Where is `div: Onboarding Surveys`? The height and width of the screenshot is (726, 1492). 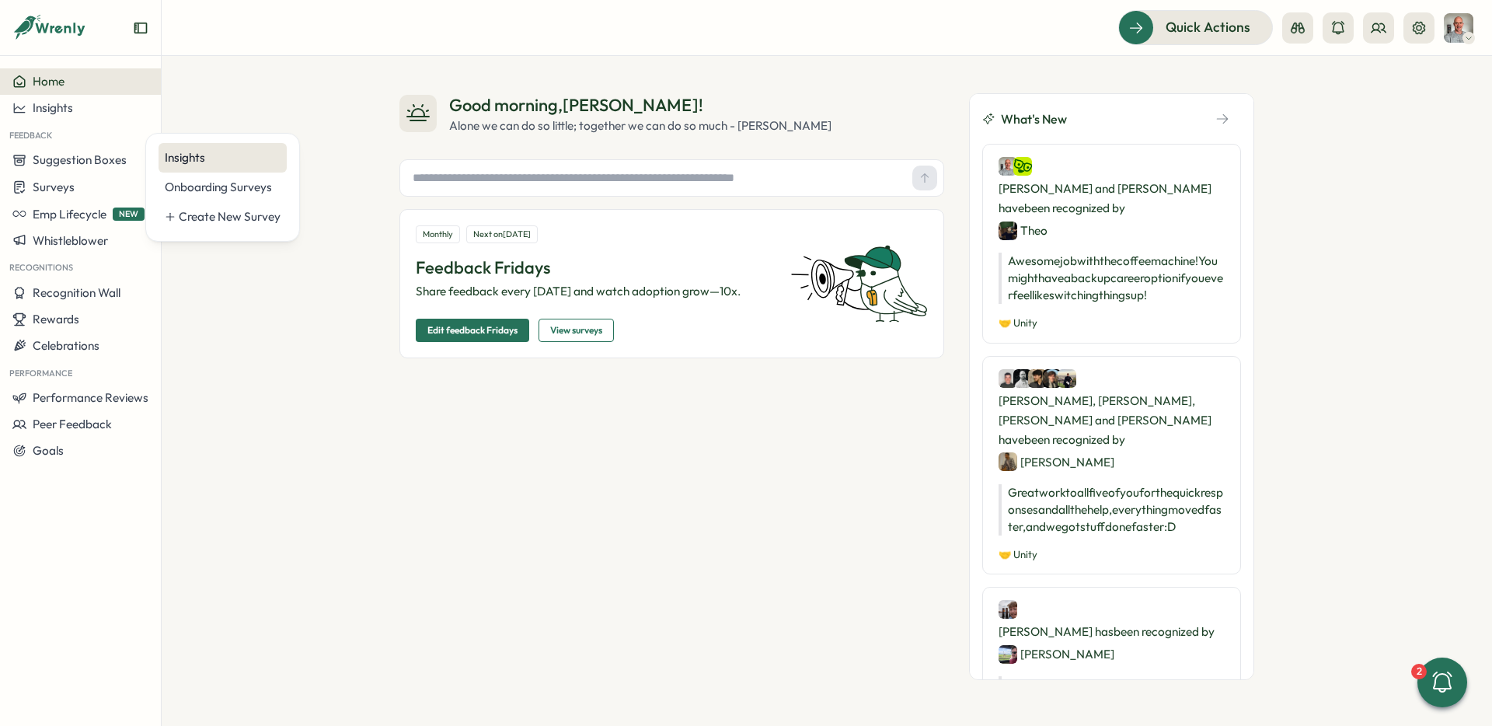 div: Onboarding Surveys is located at coordinates (222, 187).